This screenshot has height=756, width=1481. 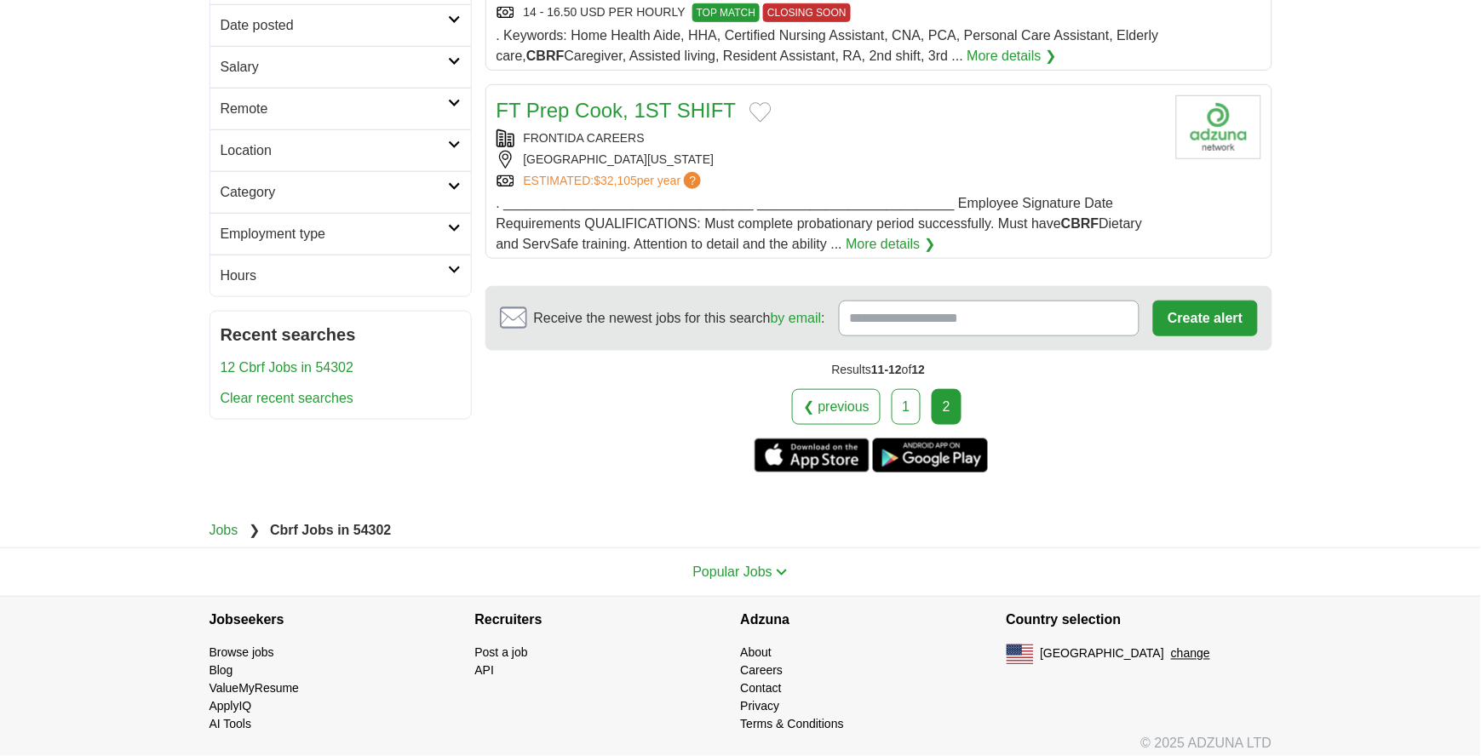 I want to click on span: $32,105, so click(x=615, y=181).